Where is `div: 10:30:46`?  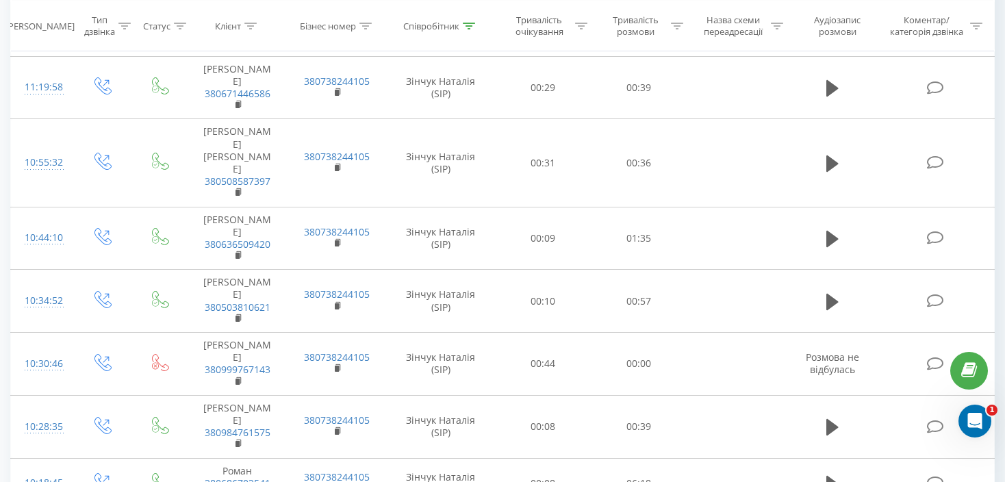
div: 10:30:46 is located at coordinates (41, 363).